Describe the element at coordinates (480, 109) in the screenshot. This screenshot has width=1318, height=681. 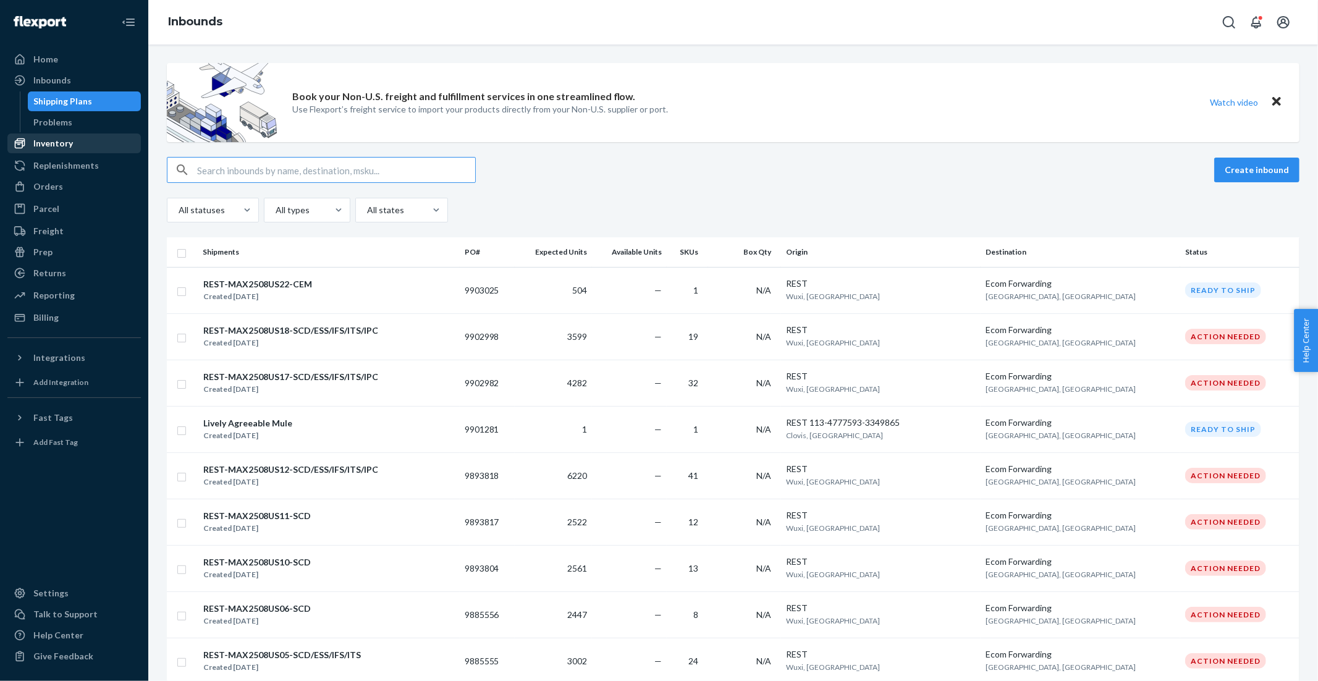
I see `p: Use Flexport’s freight service to import your products directly from your Non-U.S. supplier or port.` at that location.